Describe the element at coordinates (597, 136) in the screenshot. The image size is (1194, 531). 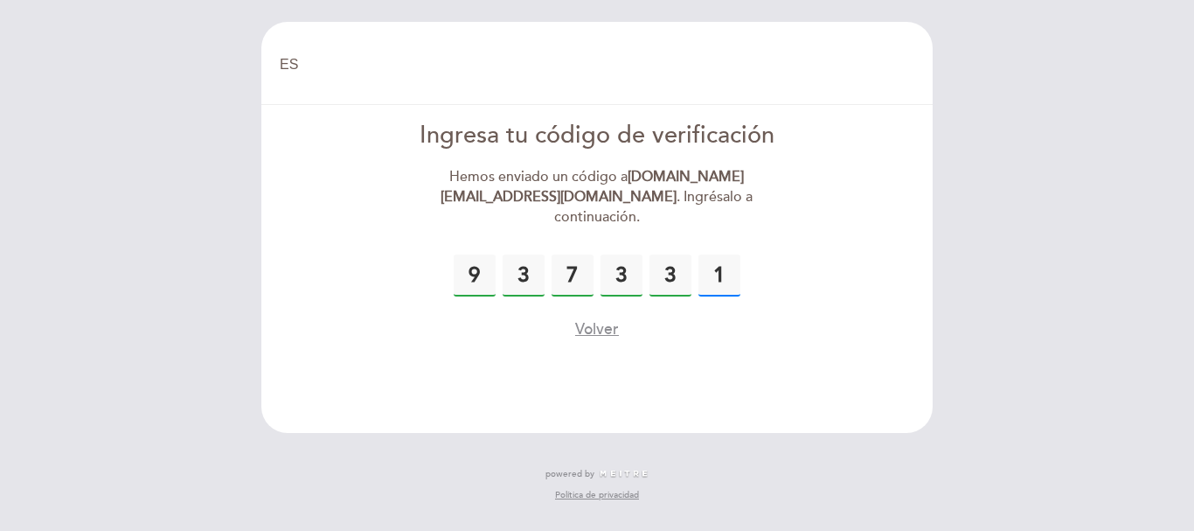
I see `div: Ingresa tu código de verificación` at that location.